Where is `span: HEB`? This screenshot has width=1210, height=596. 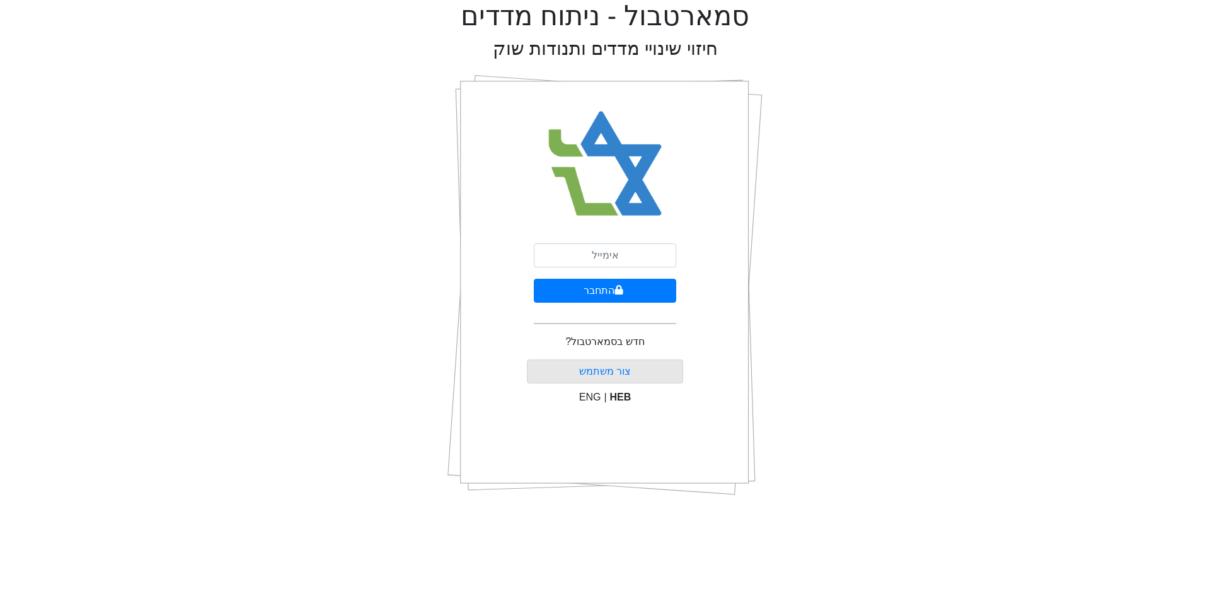 span: HEB is located at coordinates (621, 396).